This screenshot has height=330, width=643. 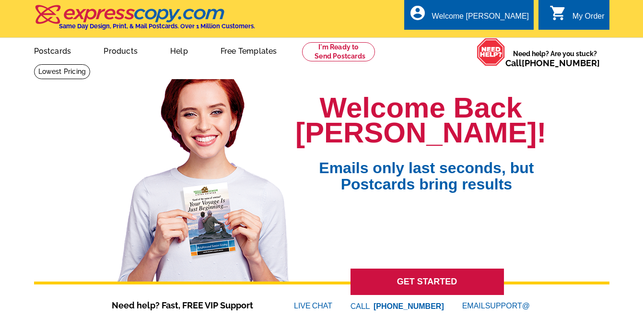 What do you see at coordinates (249, 50) in the screenshot?
I see `a: Free Templates` at bounding box center [249, 50].